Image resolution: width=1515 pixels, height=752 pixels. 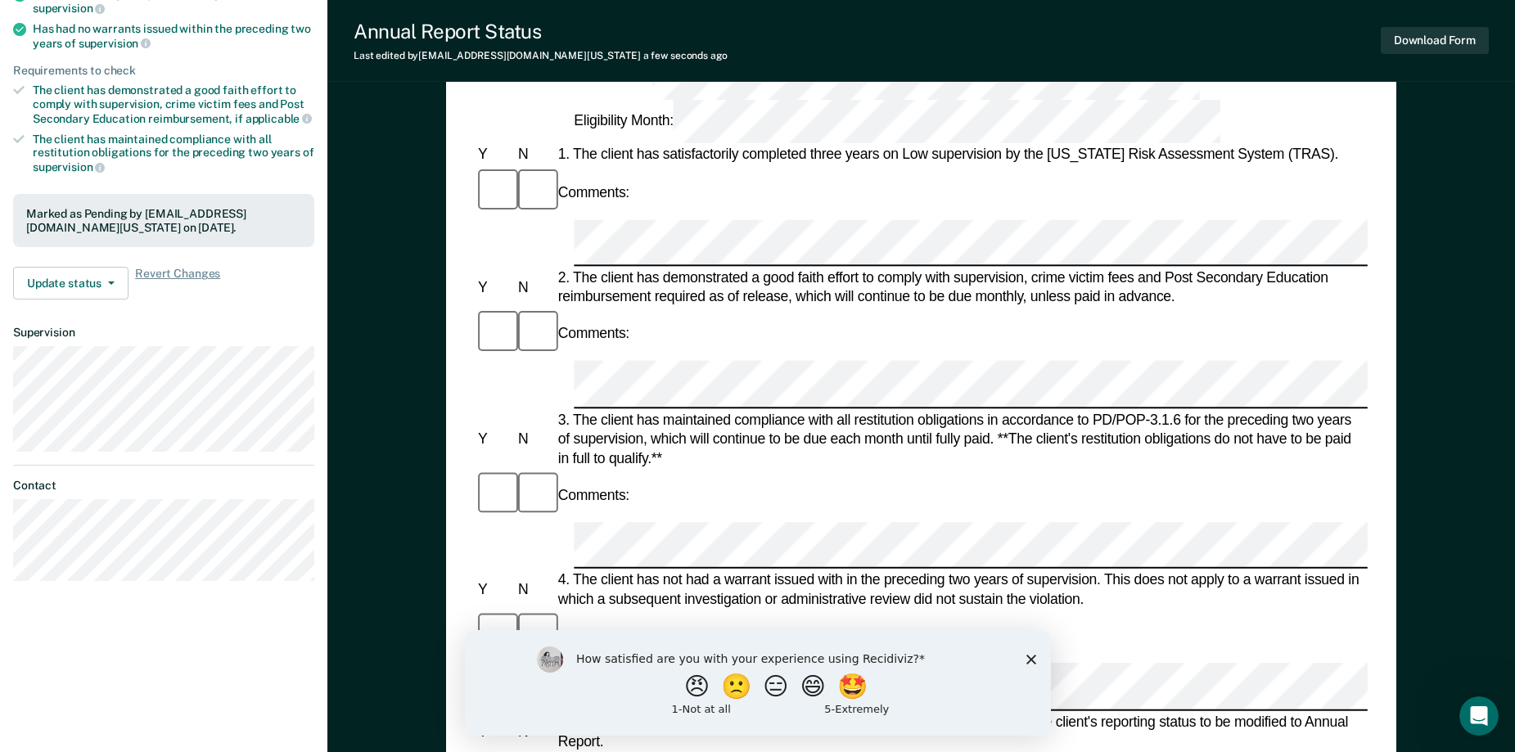 What do you see at coordinates (898, 121) in the screenshot?
I see `div: Eligibility Month:` at bounding box center [898, 121].